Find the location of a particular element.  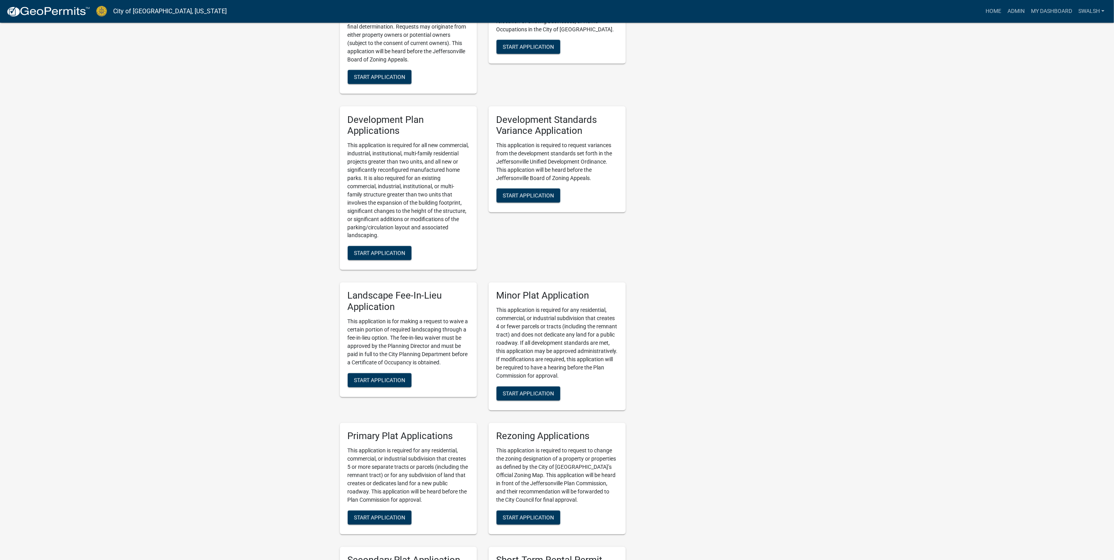

p: This application is required for all new commercial, industrial, institutional, multi-family resi... is located at coordinates (408, 191).